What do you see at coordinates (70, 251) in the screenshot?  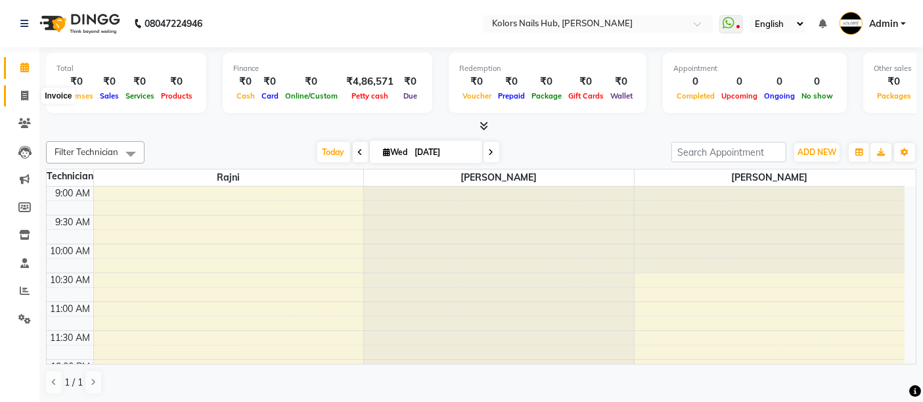 I see `div: 10:00 AM` at bounding box center [70, 251].